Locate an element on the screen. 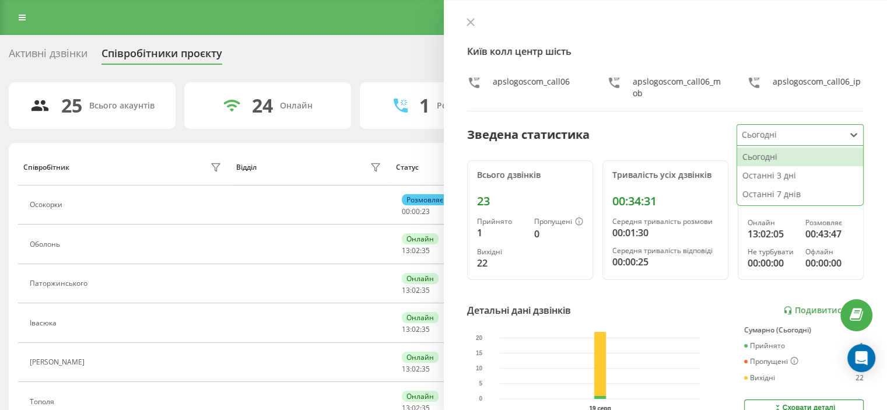 The image size is (887, 410). text: 0 is located at coordinates (481, 399).